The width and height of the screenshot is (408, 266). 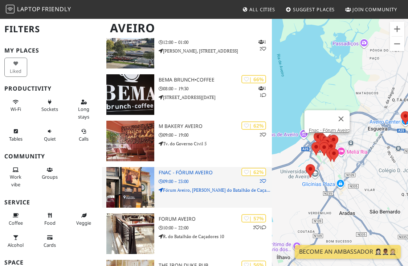 I want to click on button: Reduzir, so click(x=397, y=44).